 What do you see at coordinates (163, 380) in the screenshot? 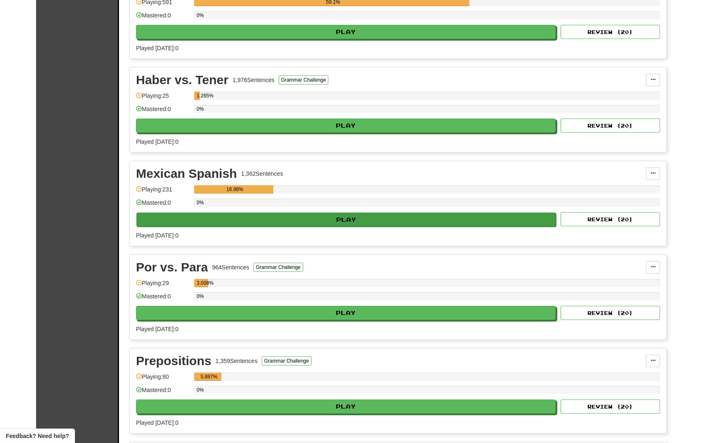
I see `div: Playing: 80` at bounding box center [163, 380].